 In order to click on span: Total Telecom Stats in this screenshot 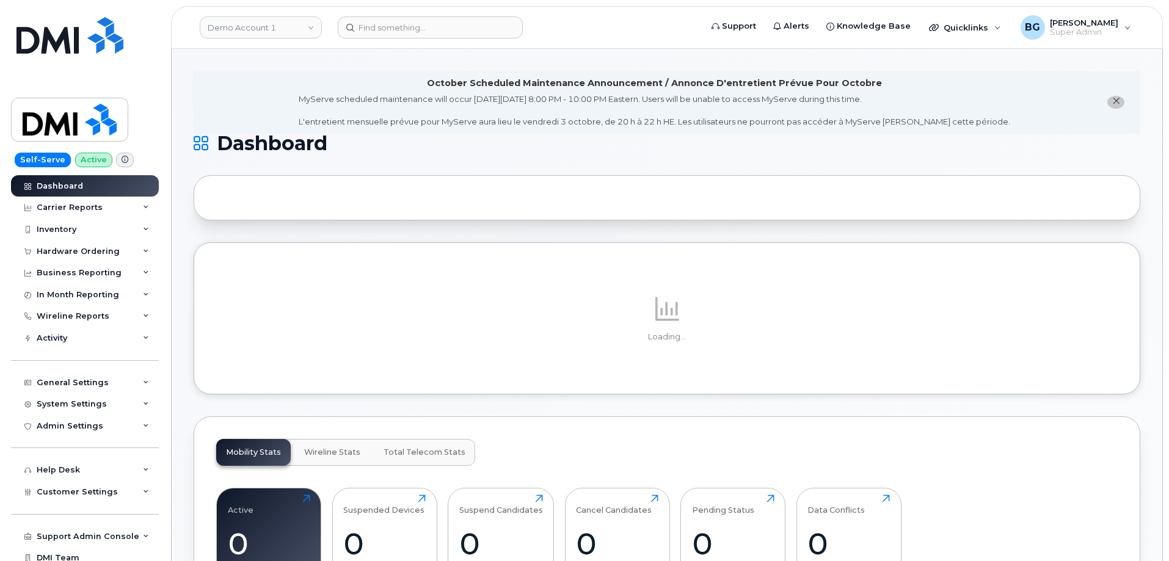, I will do `click(425, 453)`.